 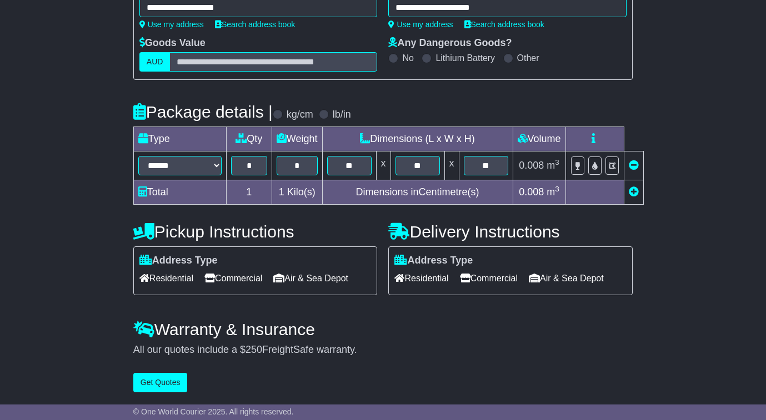 I want to click on label: Lithium Battery, so click(x=465, y=58).